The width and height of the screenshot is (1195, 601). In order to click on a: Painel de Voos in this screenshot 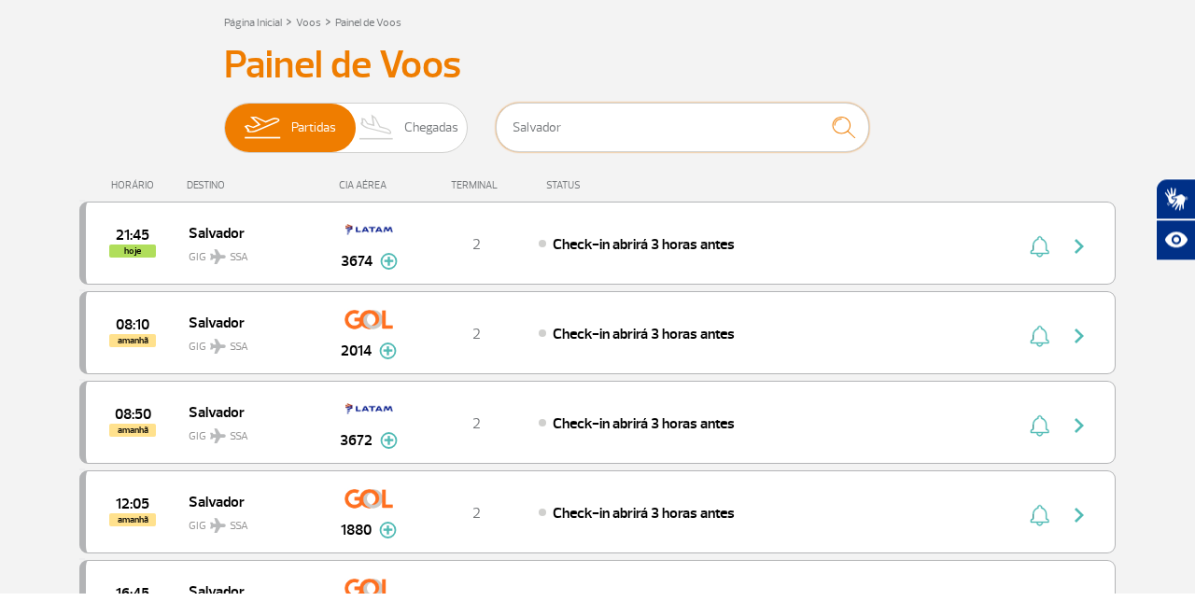, I will do `click(368, 31)`.